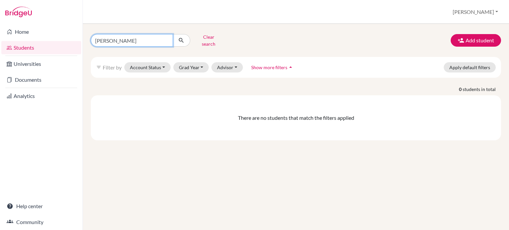 This screenshot has height=230, width=509. Describe the element at coordinates (272, 67) in the screenshot. I see `button: Show more filtersarrow_drop_up` at that location.